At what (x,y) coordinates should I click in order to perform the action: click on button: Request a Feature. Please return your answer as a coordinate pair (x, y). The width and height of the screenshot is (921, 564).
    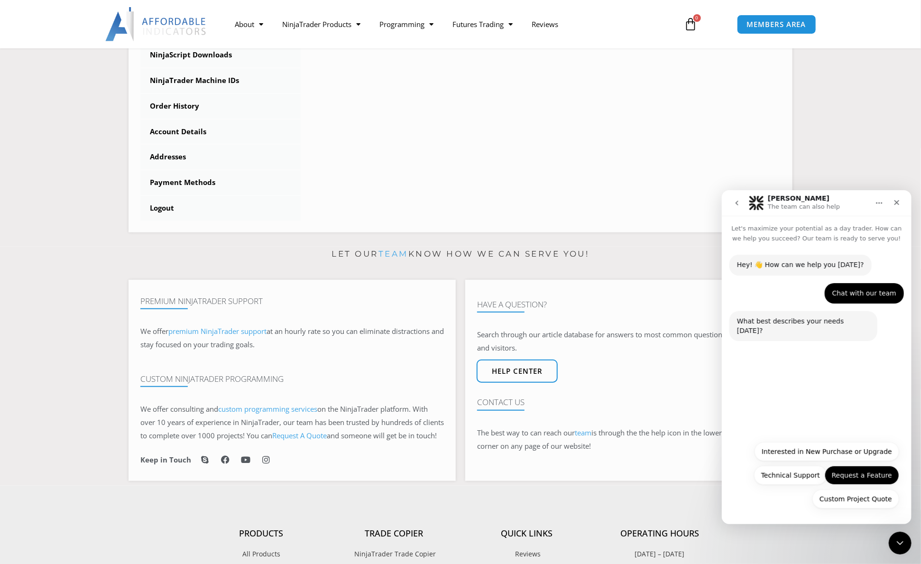
    Looking at the image, I should click on (140, 285).